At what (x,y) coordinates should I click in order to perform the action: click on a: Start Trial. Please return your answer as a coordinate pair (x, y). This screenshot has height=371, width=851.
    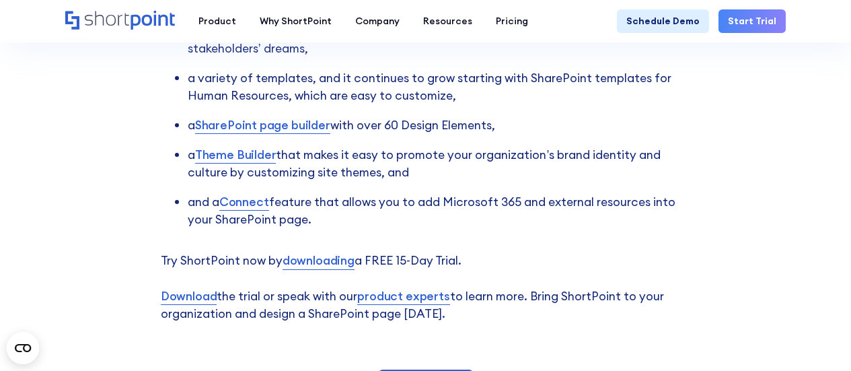
    Looking at the image, I should click on (752, 21).